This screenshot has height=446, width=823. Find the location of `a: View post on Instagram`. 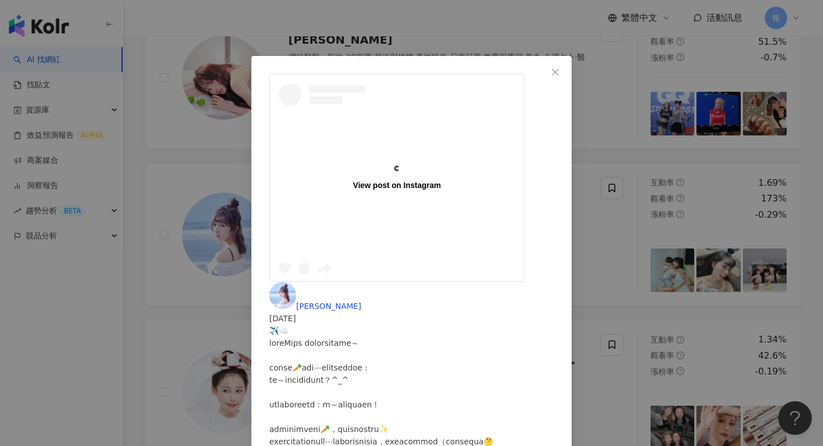

a: View post on Instagram is located at coordinates (397, 178).